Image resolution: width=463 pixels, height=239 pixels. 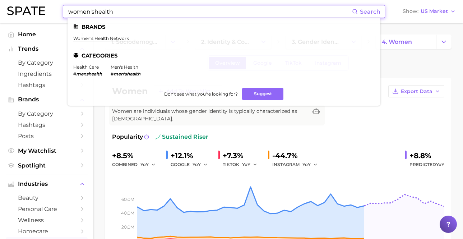 What do you see at coordinates (47, 150) in the screenshot?
I see `span: My Watchlist` at bounding box center [47, 150].